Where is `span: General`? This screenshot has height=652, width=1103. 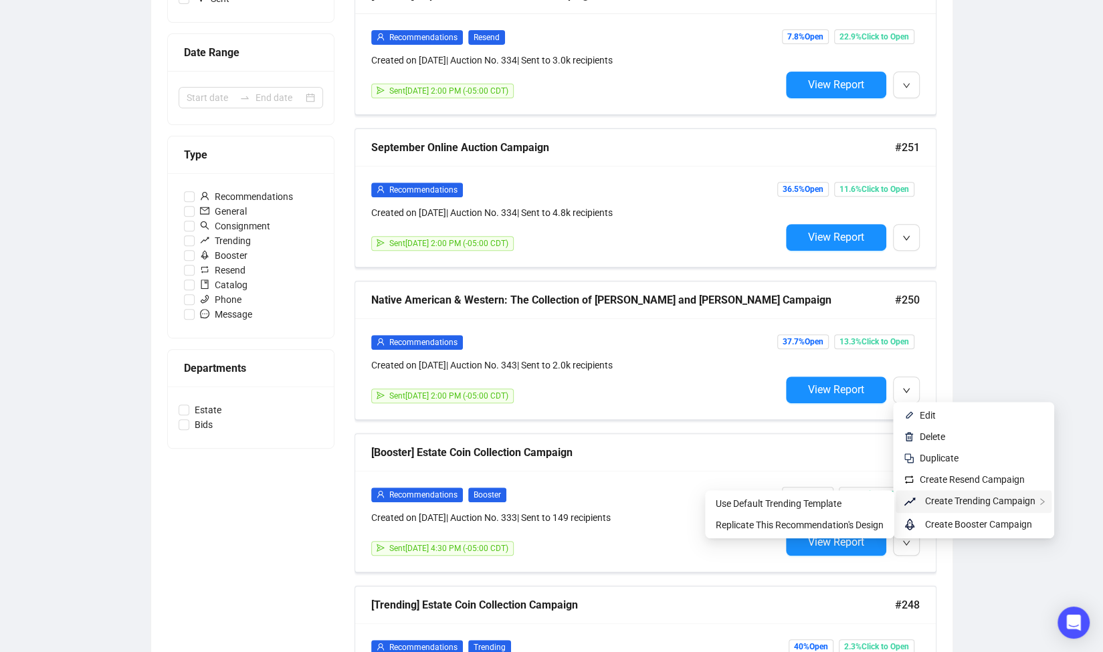 span: General is located at coordinates (223, 211).